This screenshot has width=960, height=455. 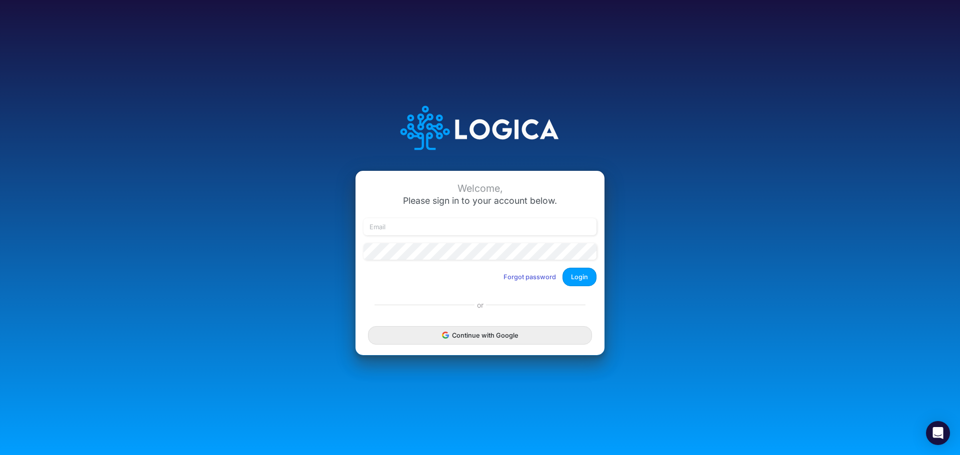 What do you see at coordinates (480, 188) in the screenshot?
I see `div: Welcome,` at bounding box center [480, 188].